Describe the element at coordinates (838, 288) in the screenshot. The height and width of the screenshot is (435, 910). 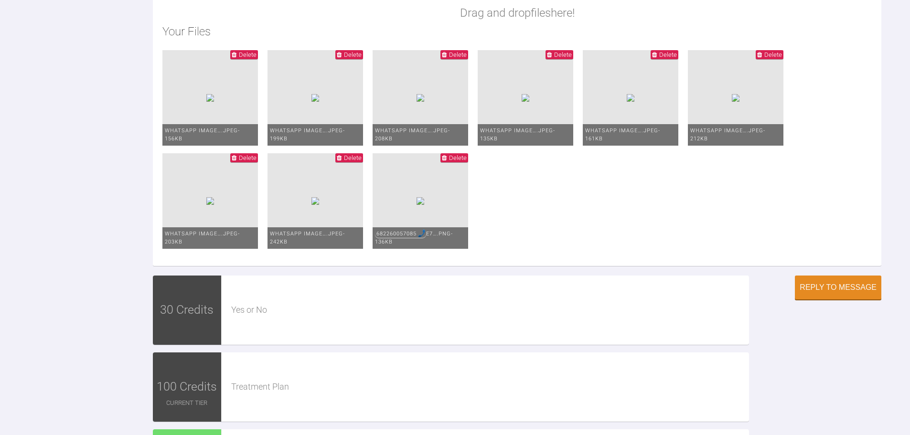
I see `div: Reply to Message` at that location.